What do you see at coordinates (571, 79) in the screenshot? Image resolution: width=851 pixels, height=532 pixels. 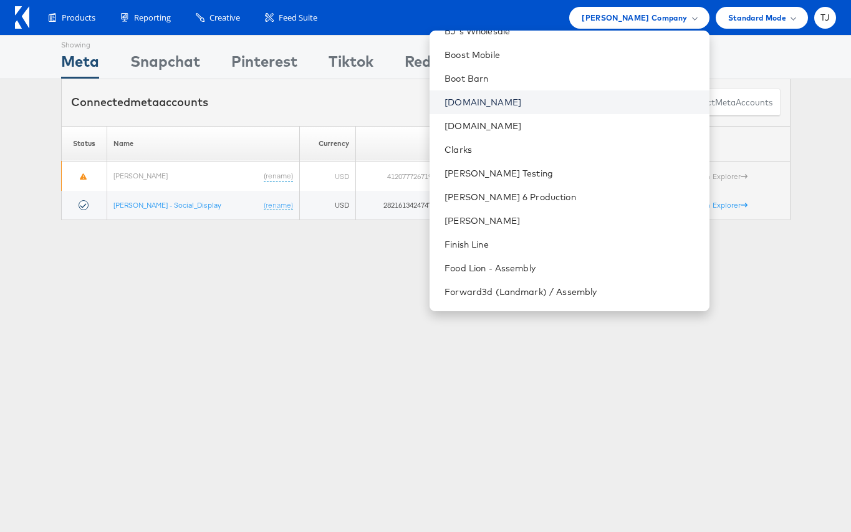 I see `a: Boot Barn` at bounding box center [571, 79].